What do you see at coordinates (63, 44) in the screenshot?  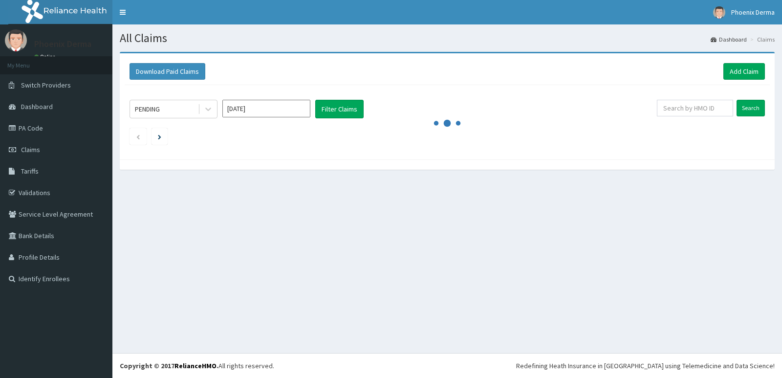 I see `p: Phoenix Derma` at bounding box center [63, 44].